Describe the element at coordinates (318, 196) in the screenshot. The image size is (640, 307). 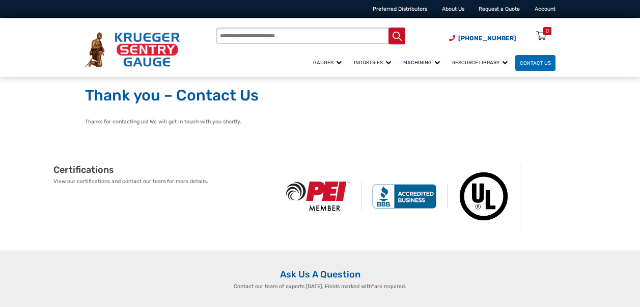
I see `img: PEI Member` at that location.